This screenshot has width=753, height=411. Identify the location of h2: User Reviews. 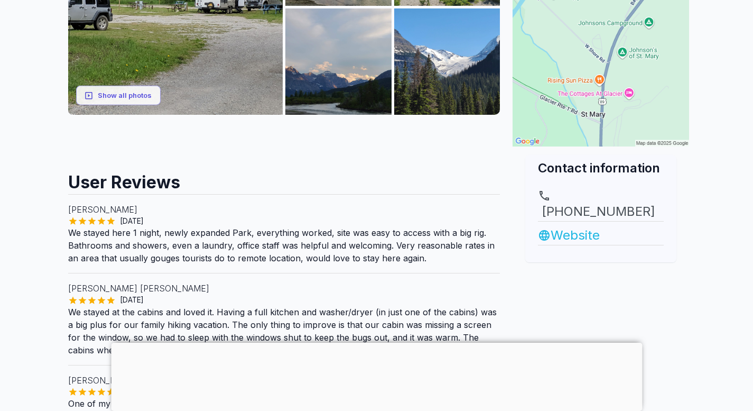
(284, 178).